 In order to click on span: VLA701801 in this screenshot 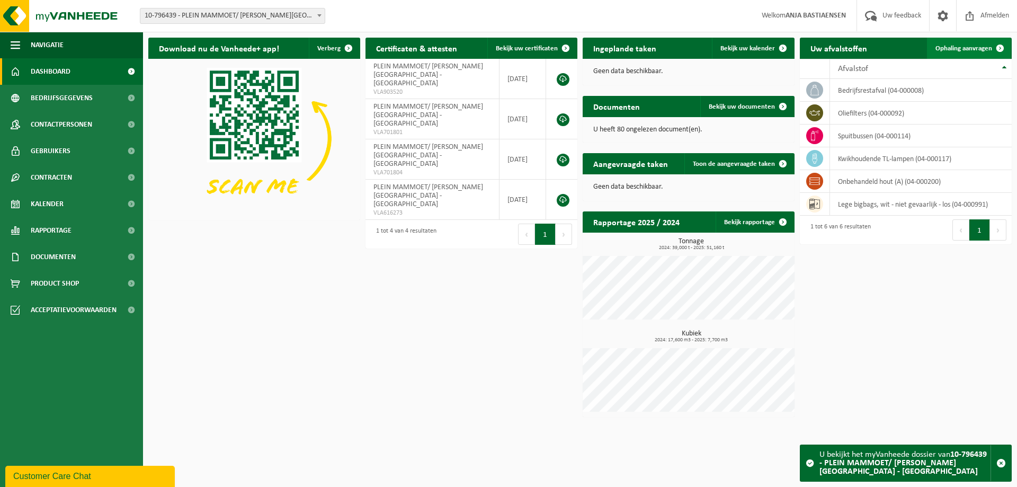, I will do `click(432, 132)`.